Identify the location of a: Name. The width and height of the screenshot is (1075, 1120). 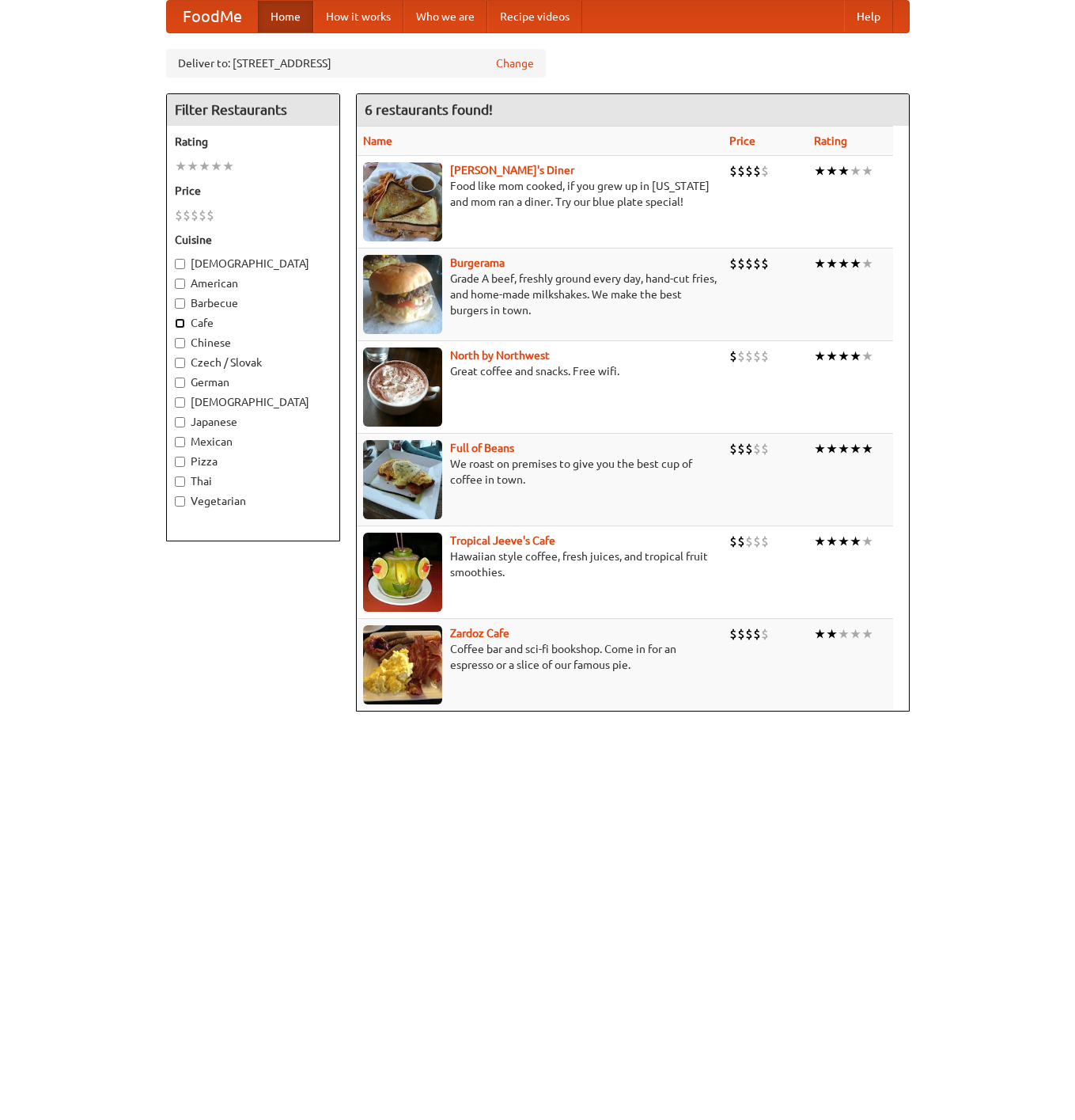
(377, 141).